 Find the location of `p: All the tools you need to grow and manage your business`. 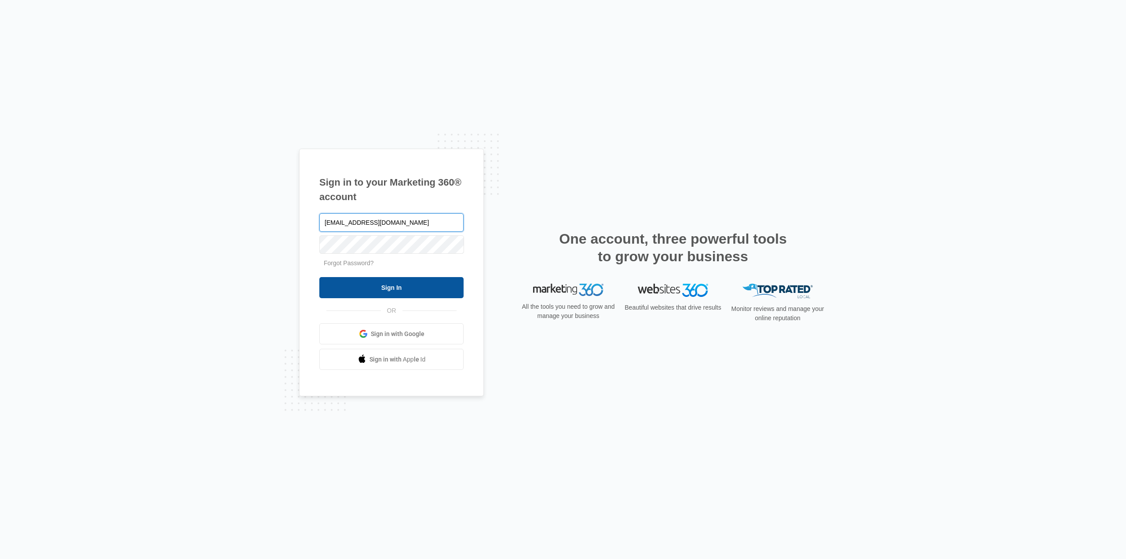

p: All the tools you need to grow and manage your business is located at coordinates (568, 312).